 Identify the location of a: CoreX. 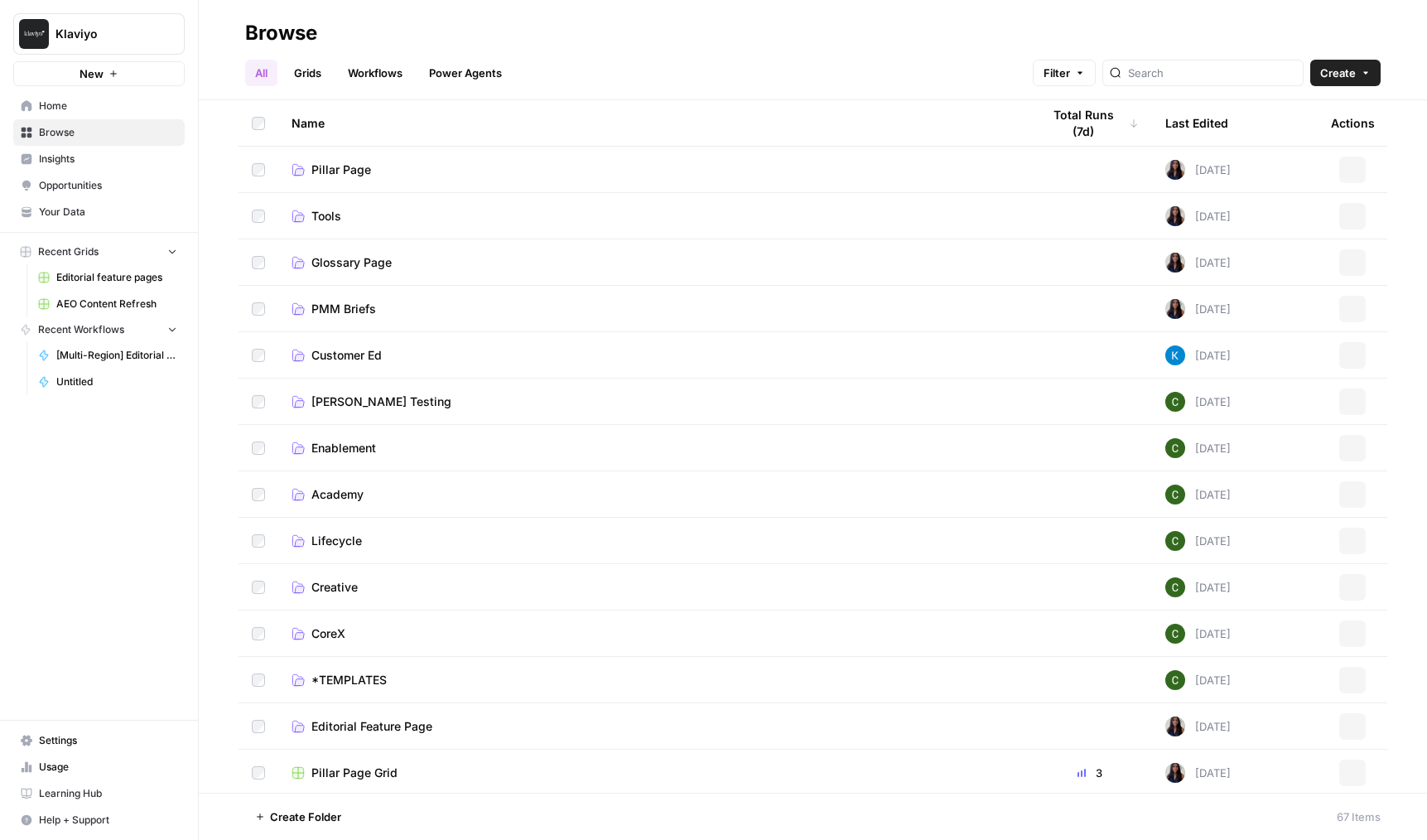
(652, 633).